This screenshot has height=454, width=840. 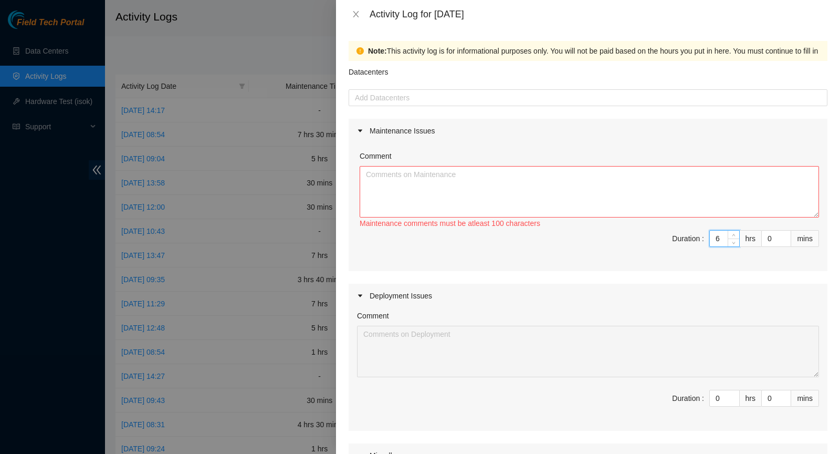 I want to click on span: up, so click(x=734, y=235).